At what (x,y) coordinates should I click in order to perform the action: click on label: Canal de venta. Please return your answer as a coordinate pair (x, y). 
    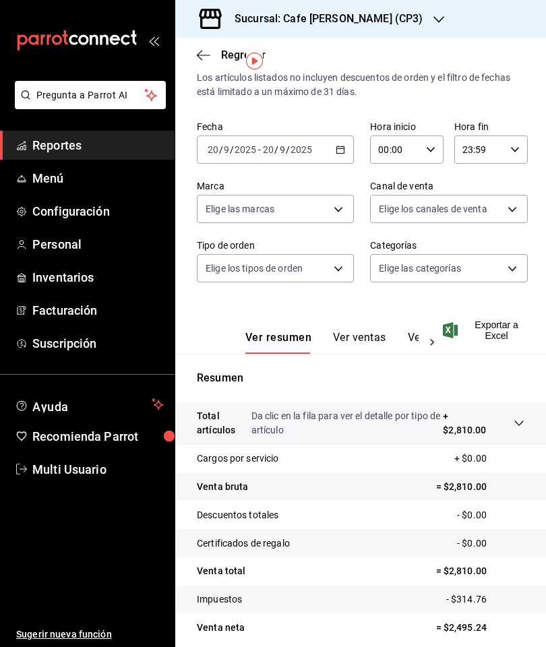
    Looking at the image, I should click on (448, 186).